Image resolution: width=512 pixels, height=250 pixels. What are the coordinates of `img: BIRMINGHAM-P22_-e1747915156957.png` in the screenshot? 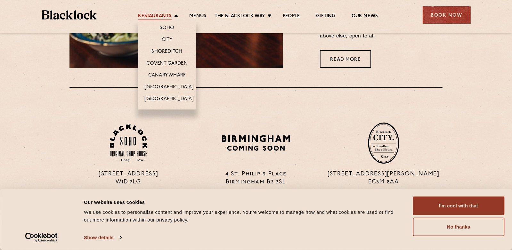 It's located at (256, 143).